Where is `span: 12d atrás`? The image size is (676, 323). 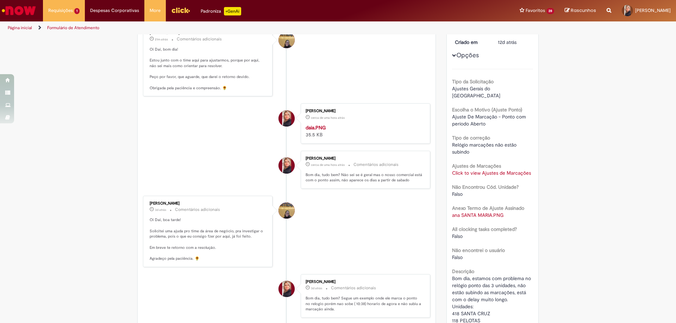 span: 12d atrás is located at coordinates (507, 42).